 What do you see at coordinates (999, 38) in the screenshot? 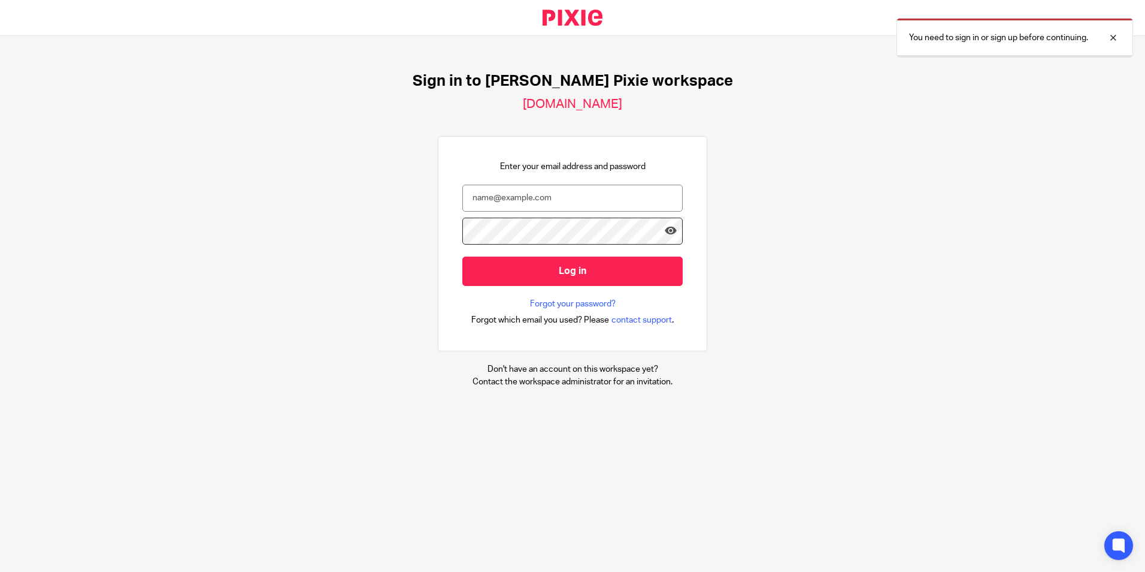
I see `p: You need to sign in or sign up before continuing.` at bounding box center [999, 38].